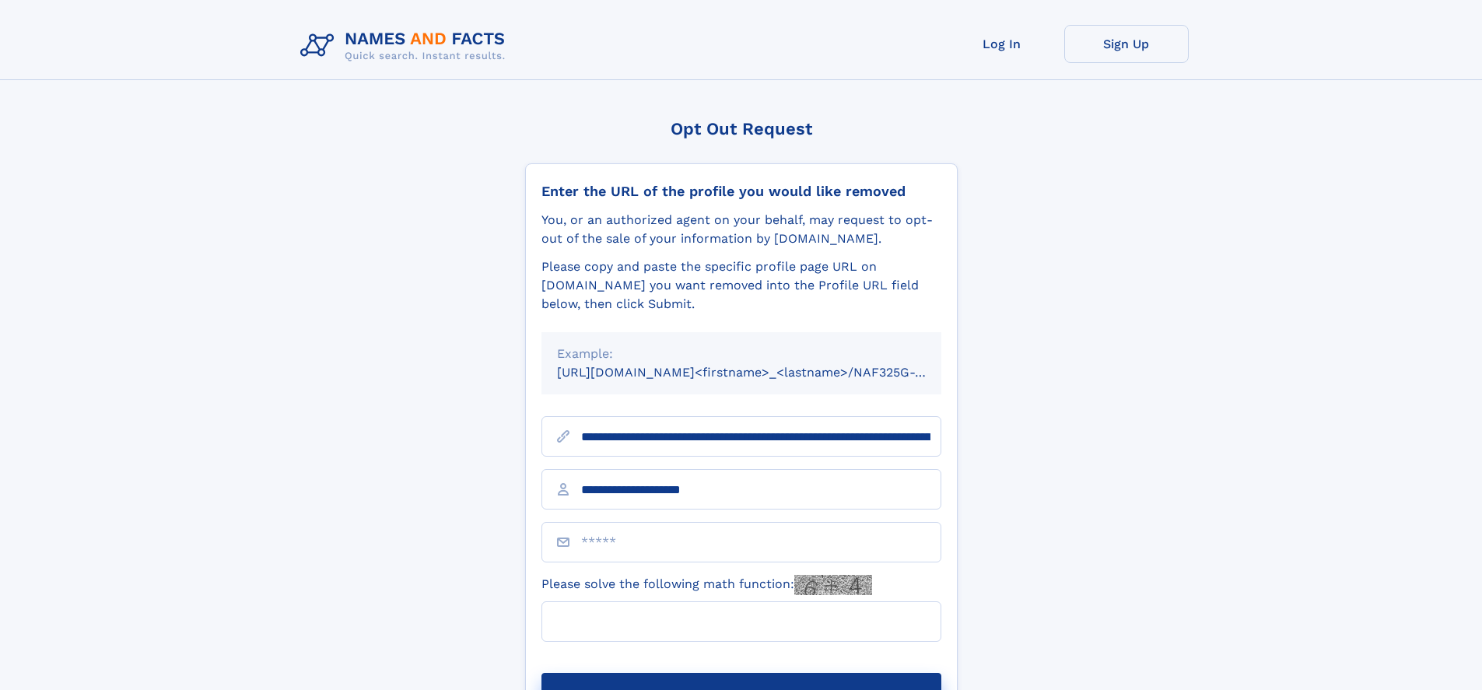 The image size is (1482, 690). Describe the element at coordinates (742, 230) in the screenshot. I see `div: You, or an authorized agent on your behalf, may request to opt-out of the sale of your informatio...` at that location.